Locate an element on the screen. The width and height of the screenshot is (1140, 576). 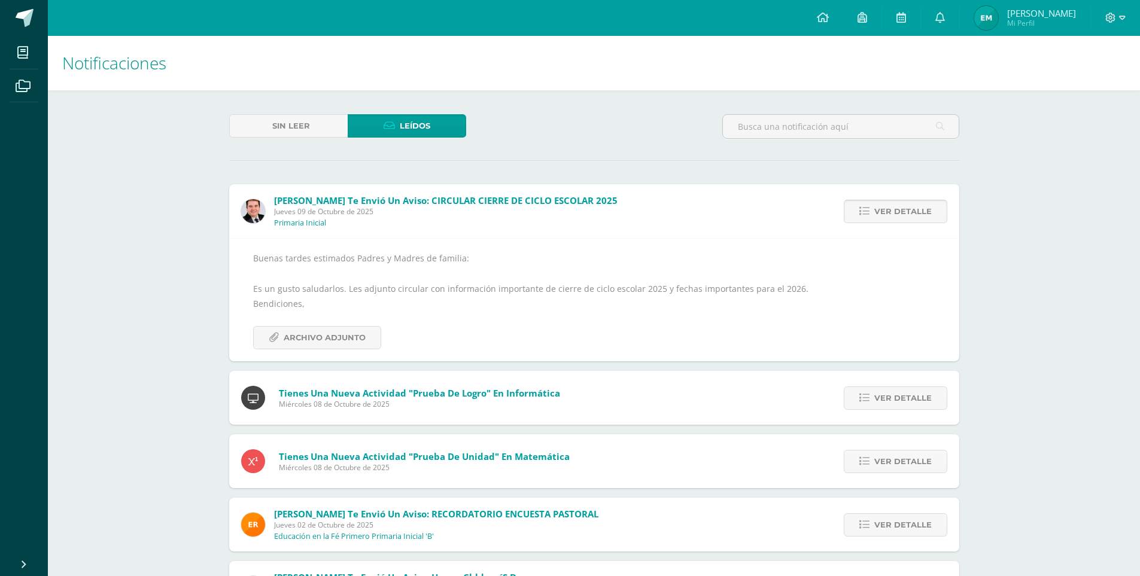
span: Notificaciones is located at coordinates (114, 63).